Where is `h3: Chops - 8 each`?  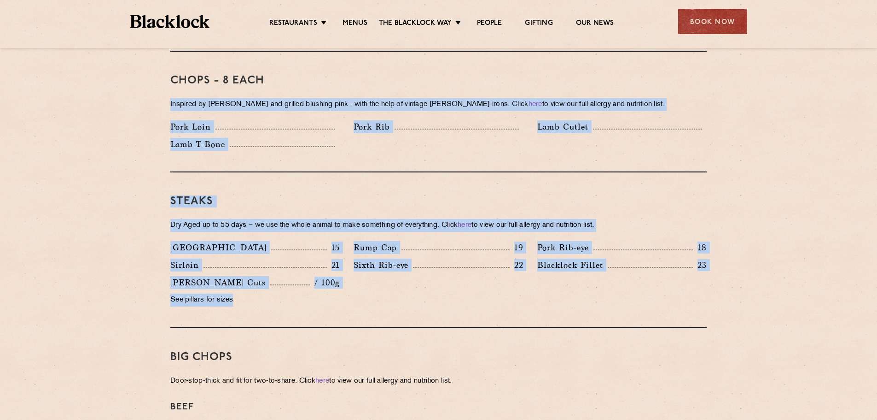
h3: Chops - 8 each is located at coordinates (438, 81).